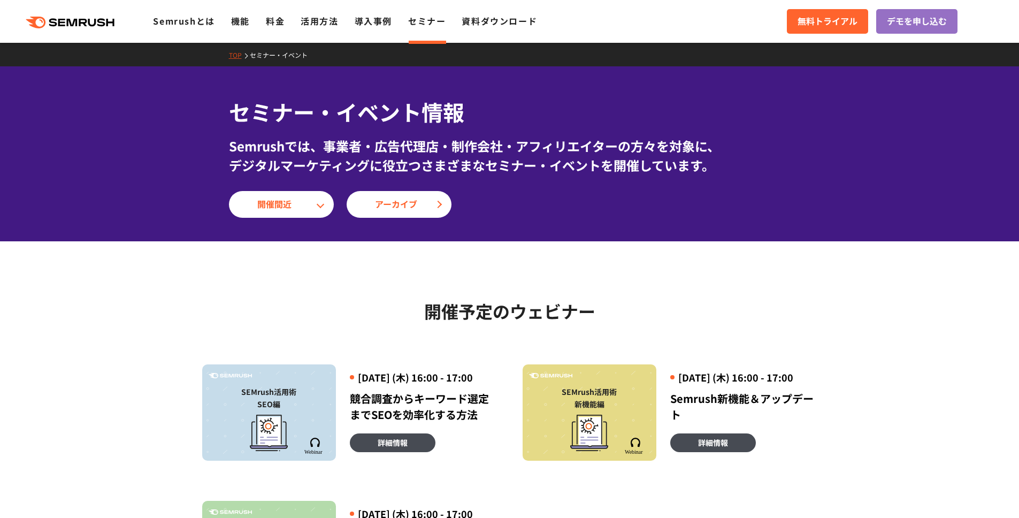  What do you see at coordinates (373, 21) in the screenshot?
I see `a: 導入事例` at bounding box center [373, 21].